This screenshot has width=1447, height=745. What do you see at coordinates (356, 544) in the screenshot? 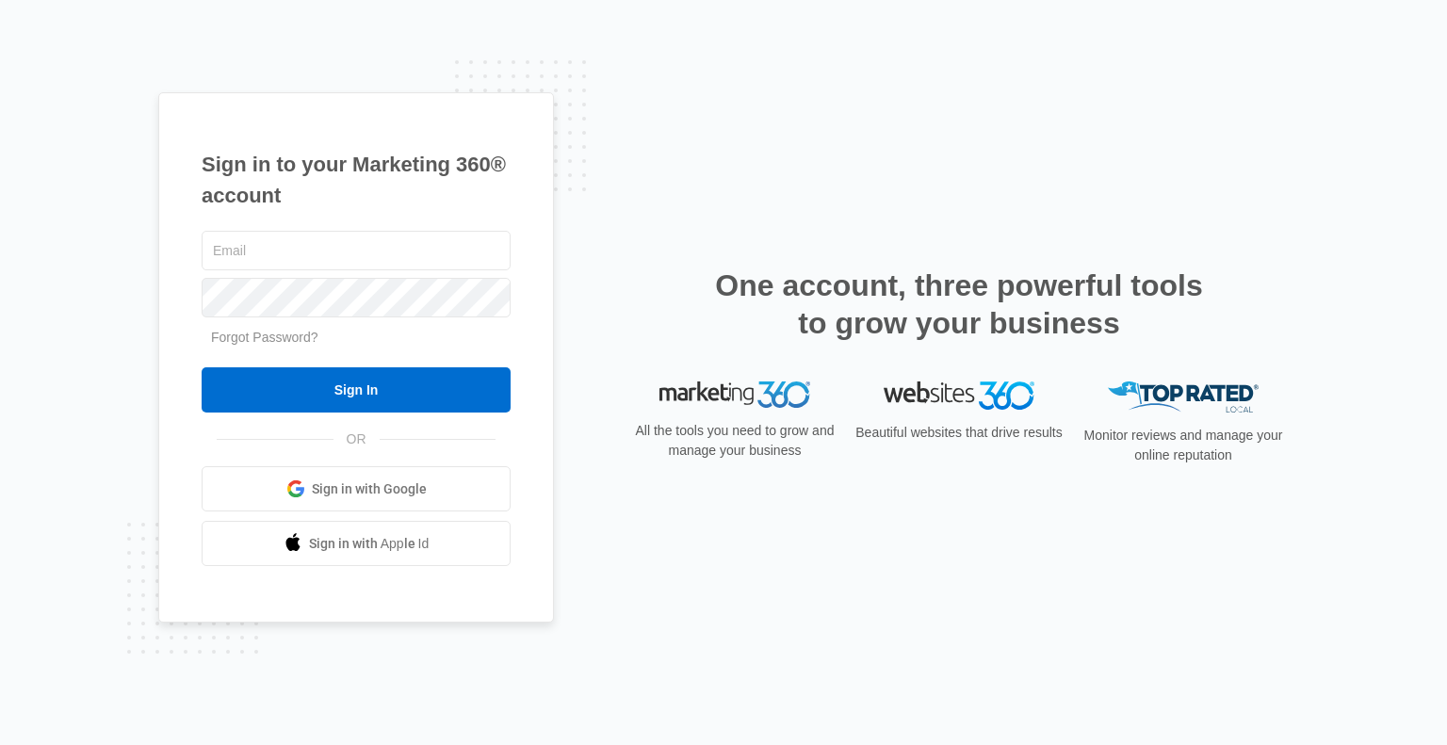
I see `a: Sign in with Apple Id` at bounding box center [356, 544].